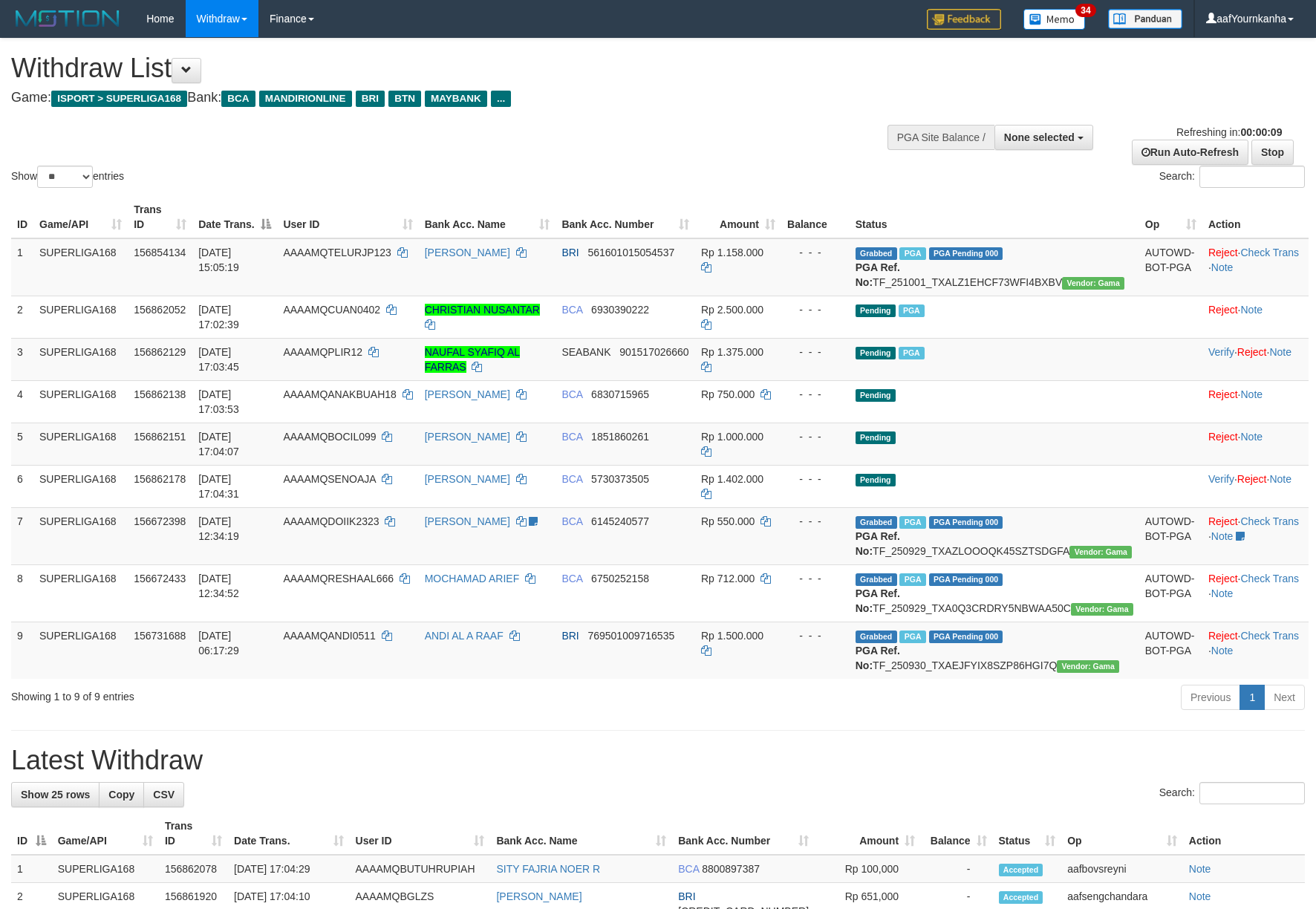 The height and width of the screenshot is (909, 1316). I want to click on td: AAAAMQBUTUHRUPIAH, so click(420, 870).